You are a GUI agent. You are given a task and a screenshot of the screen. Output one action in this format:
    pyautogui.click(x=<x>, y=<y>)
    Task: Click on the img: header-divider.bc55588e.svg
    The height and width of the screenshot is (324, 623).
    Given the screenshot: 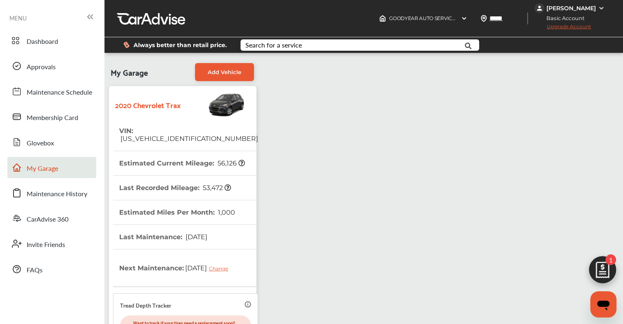 What is the action you would take?
    pyautogui.click(x=527, y=18)
    